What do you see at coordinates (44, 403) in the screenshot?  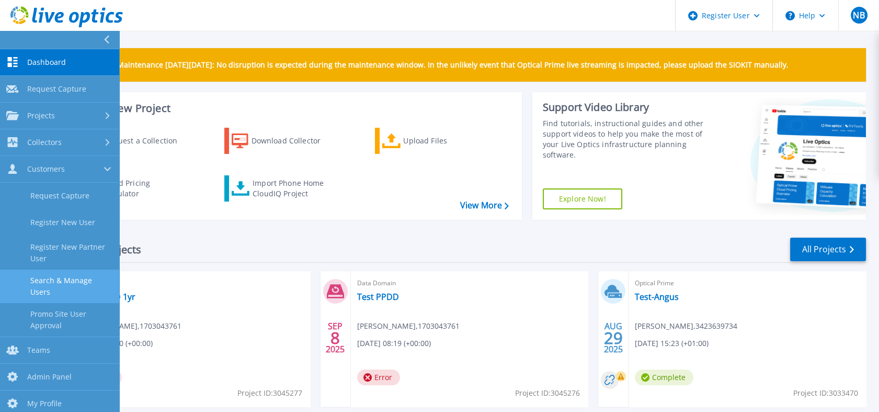 I see `span: My Profile` at bounding box center [44, 403].